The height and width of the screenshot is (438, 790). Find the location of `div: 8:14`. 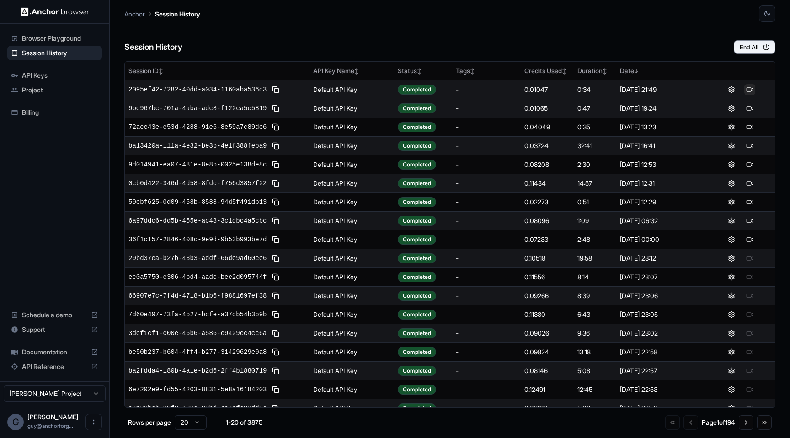

div: 8:14 is located at coordinates (595, 277).